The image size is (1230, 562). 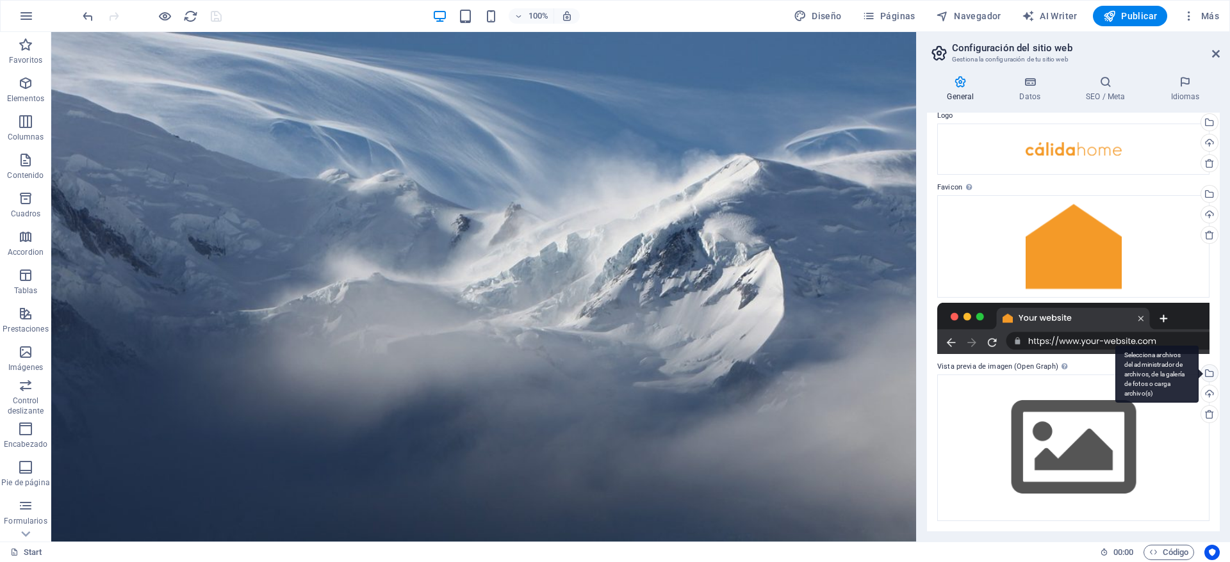 What do you see at coordinates (1123, 553) in the screenshot?
I see `span: 00 00` at bounding box center [1123, 553].